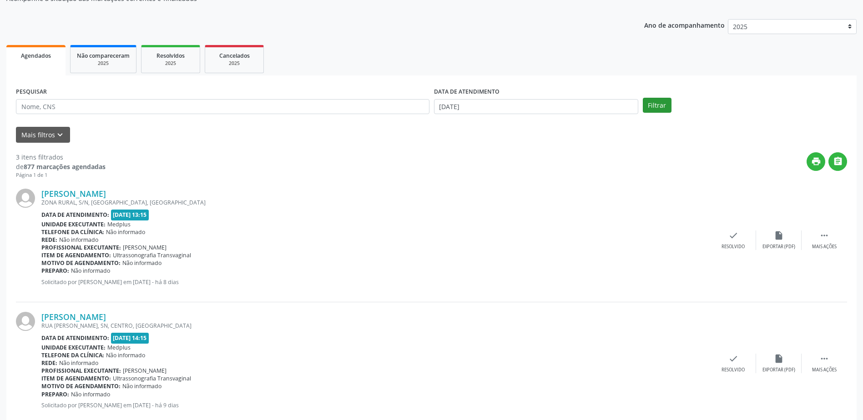 The height and width of the screenshot is (420, 863). I want to click on div: Página 1 de 1, so click(60, 175).